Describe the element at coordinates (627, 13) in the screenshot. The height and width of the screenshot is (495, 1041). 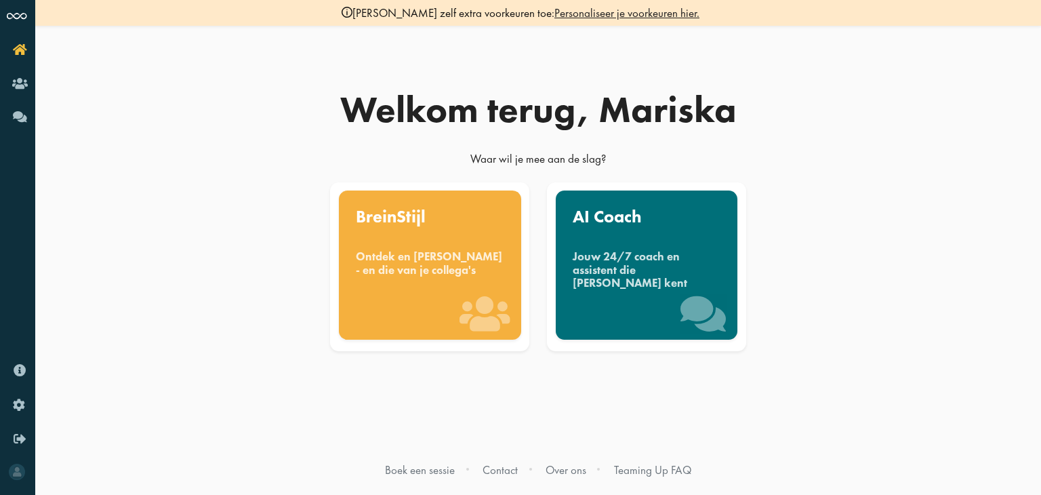
I see `a: Personaliseer je voorkeuren hier.` at that location.